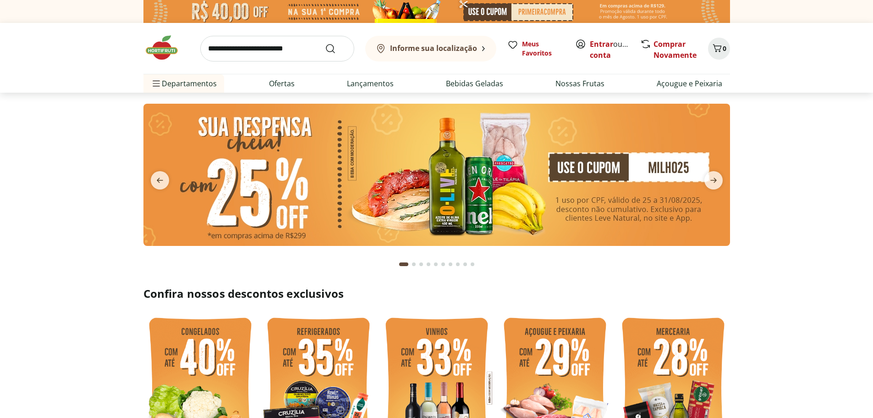 The image size is (873, 418). Describe the element at coordinates (437, 175) in the screenshot. I see `img: cupom` at that location.